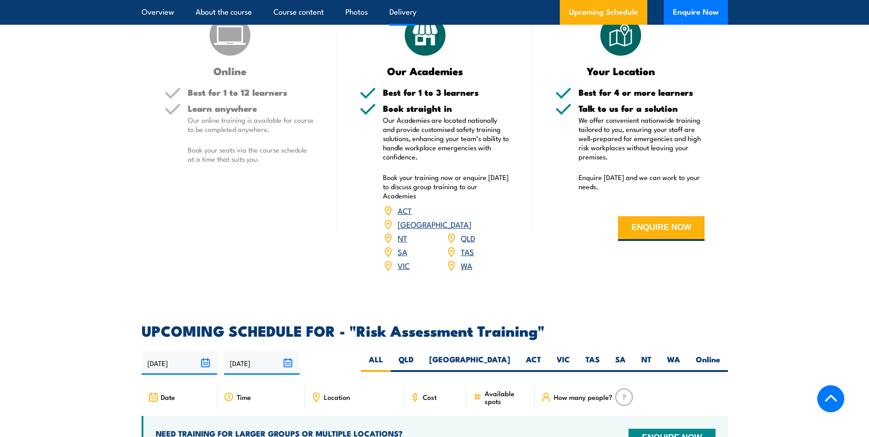  I want to click on span: How many people?, so click(583, 397).